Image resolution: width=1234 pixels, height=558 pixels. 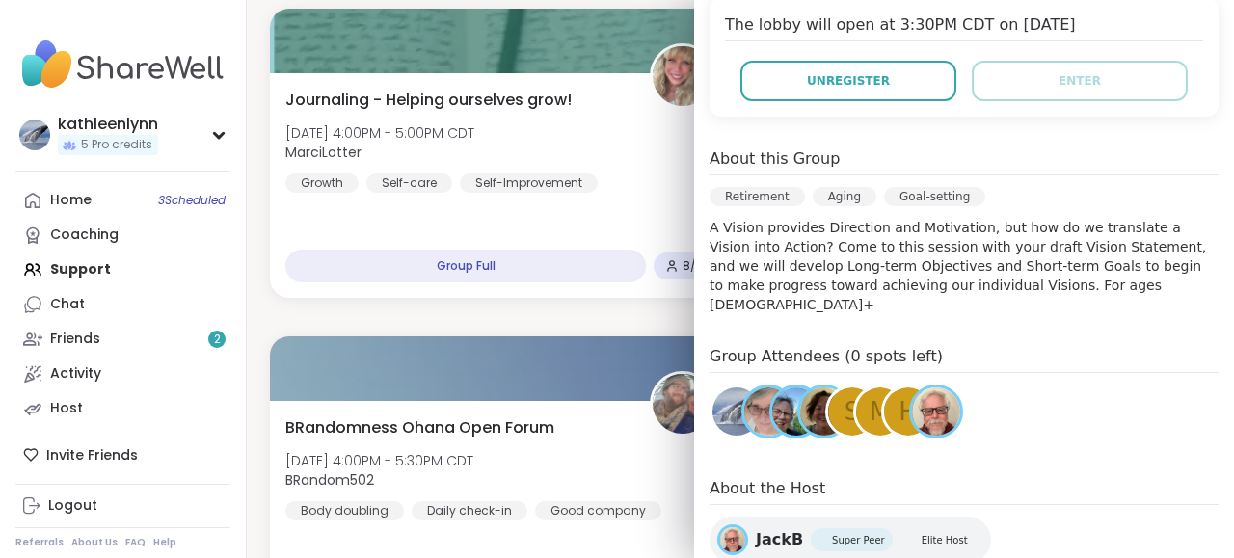 What do you see at coordinates (796, 412) in the screenshot?
I see `a: Lori246` at bounding box center [796, 412].